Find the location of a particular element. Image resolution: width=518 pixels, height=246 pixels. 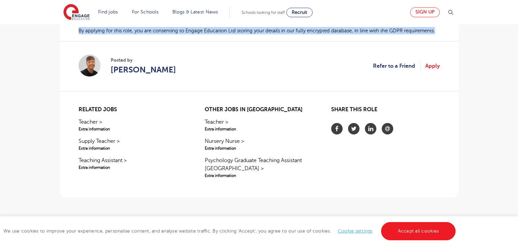

h2: Share this role is located at coordinates (385, 111).